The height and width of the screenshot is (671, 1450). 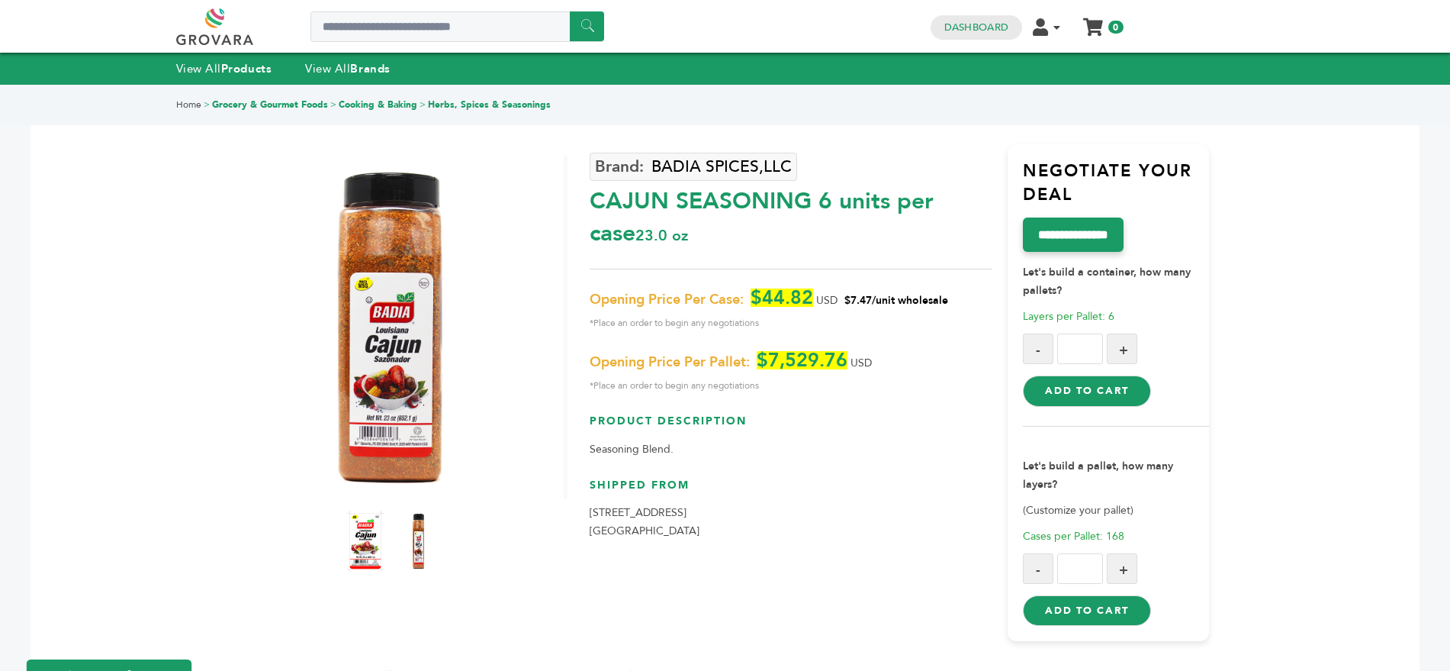 I want to click on strong: Let's build a container, how many pallets?, so click(x=1107, y=281).